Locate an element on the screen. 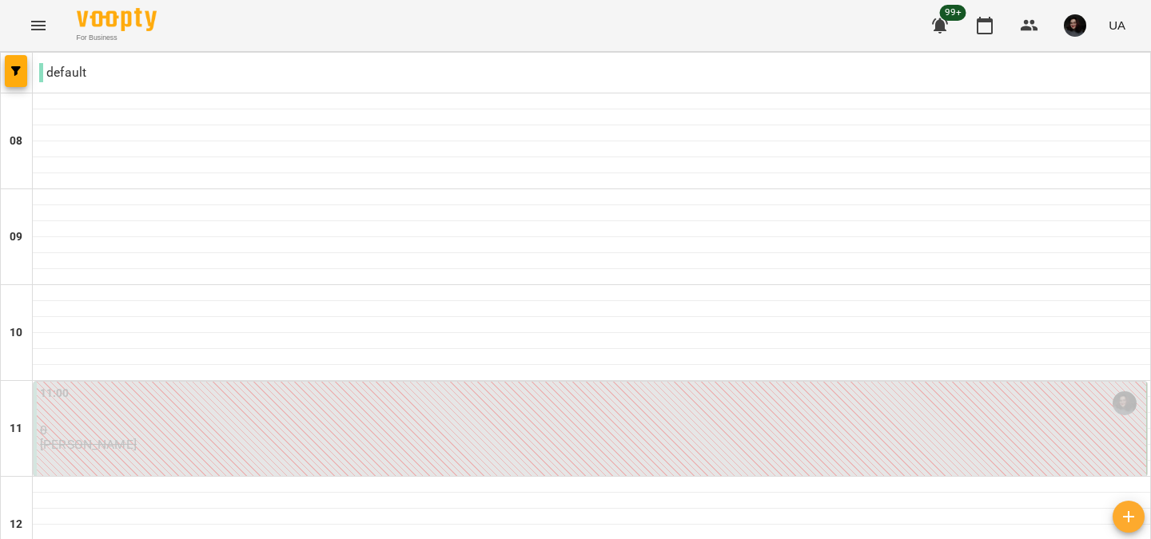 This screenshot has height=539, width=1151. h6: 11 is located at coordinates (16, 429).